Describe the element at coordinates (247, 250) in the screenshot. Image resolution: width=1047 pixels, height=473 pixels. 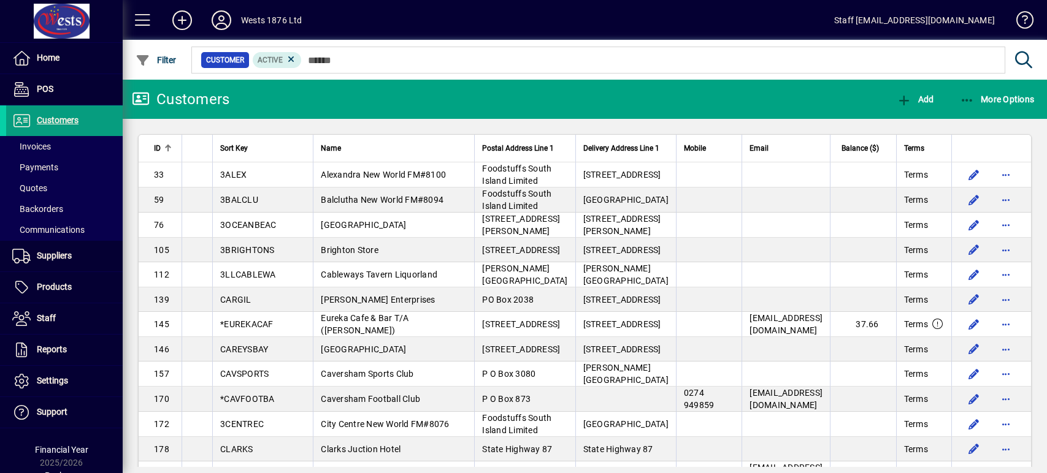
I see `span: 3BRIGHTONS` at that location.